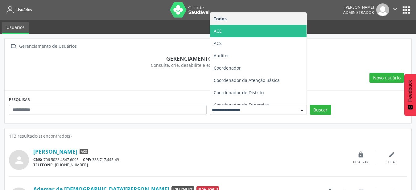  Describe the element at coordinates (189, 160) in the screenshot. I see `div: 706 5023 4847 6095 338.717.445-49` at that location.